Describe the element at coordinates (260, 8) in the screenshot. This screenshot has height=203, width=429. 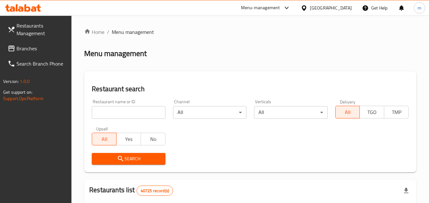
I see `div: Menu-management` at that location.